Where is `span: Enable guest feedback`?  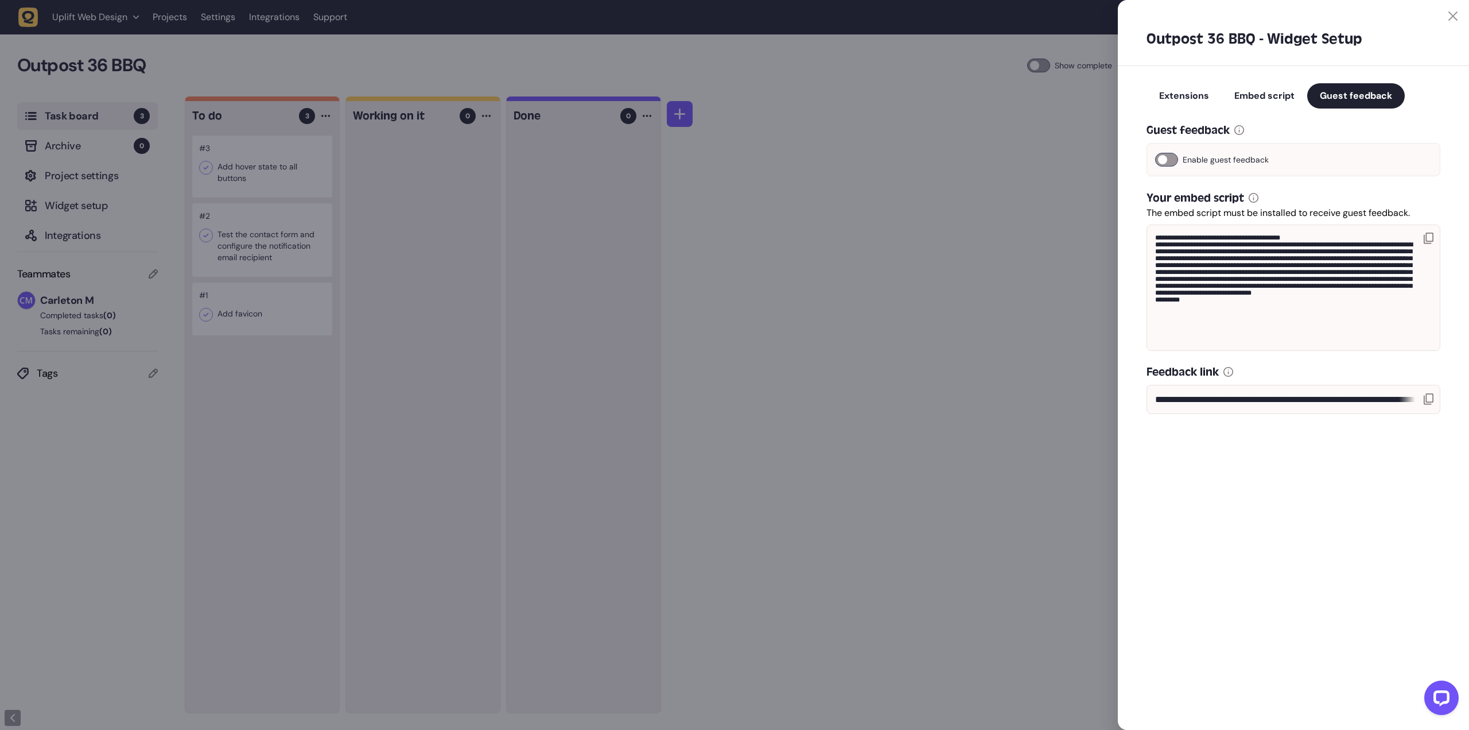
span: Enable guest feedback is located at coordinates (1226, 160).